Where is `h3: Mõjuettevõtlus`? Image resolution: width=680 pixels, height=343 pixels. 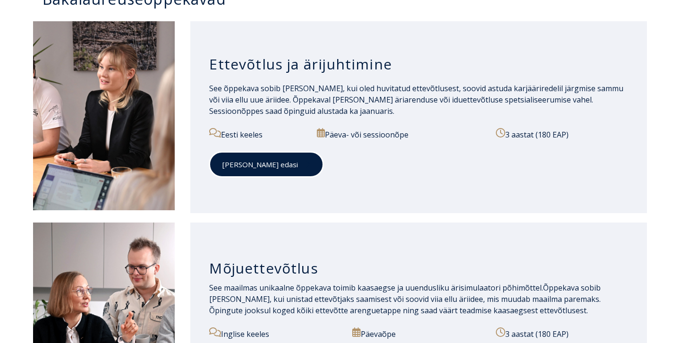 h3: Mõjuettevõtlus is located at coordinates (419, 268).